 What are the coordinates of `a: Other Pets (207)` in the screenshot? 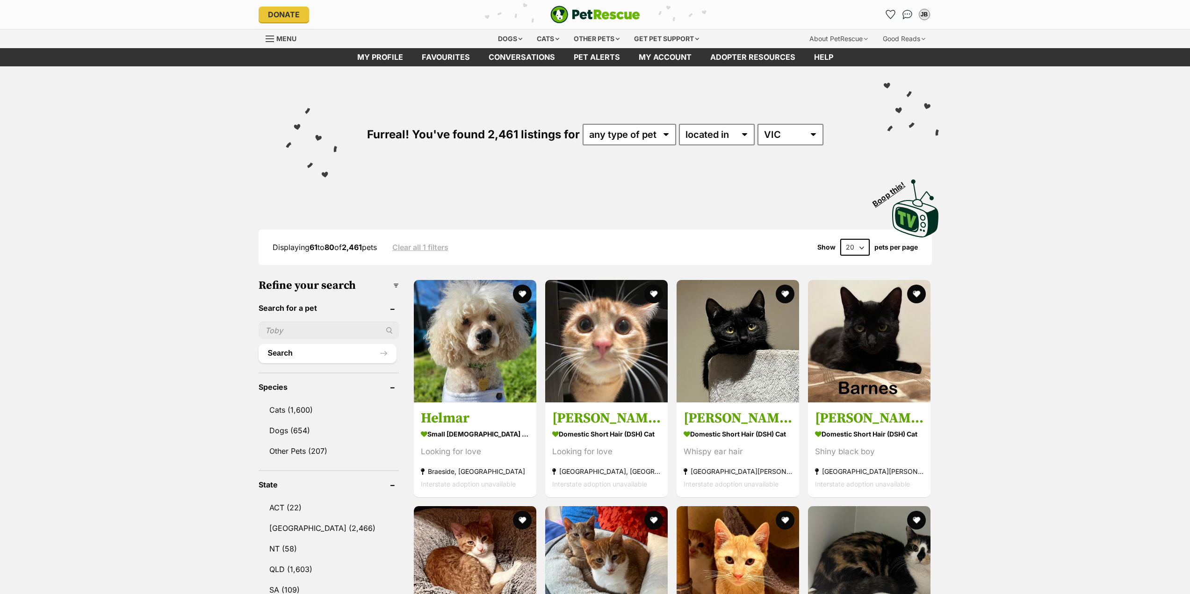 It's located at (329, 451).